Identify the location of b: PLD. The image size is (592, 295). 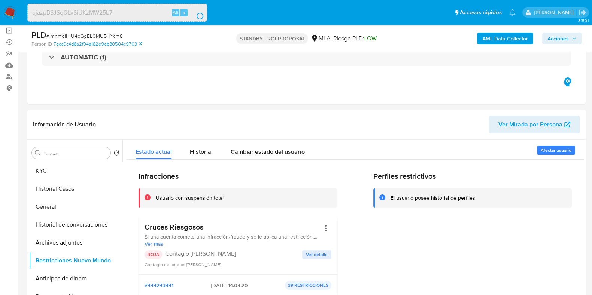
(39, 35).